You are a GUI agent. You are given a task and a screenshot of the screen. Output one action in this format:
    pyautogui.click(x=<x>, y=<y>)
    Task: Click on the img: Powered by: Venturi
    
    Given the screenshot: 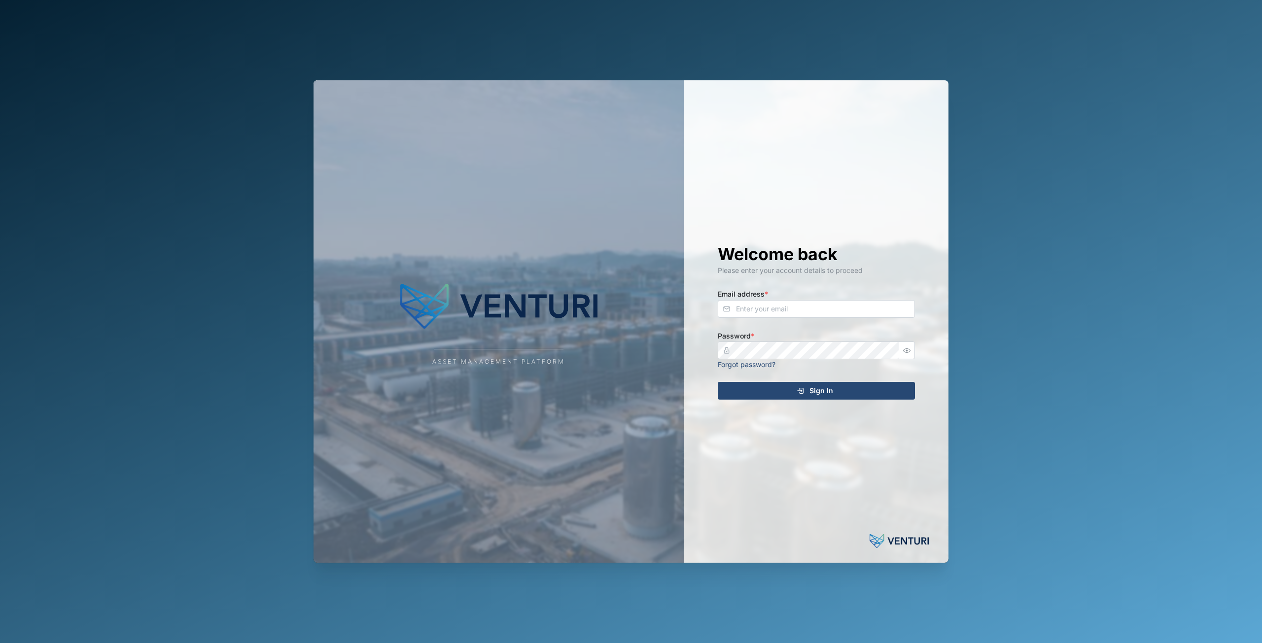 What is the action you would take?
    pyautogui.click(x=899, y=541)
    